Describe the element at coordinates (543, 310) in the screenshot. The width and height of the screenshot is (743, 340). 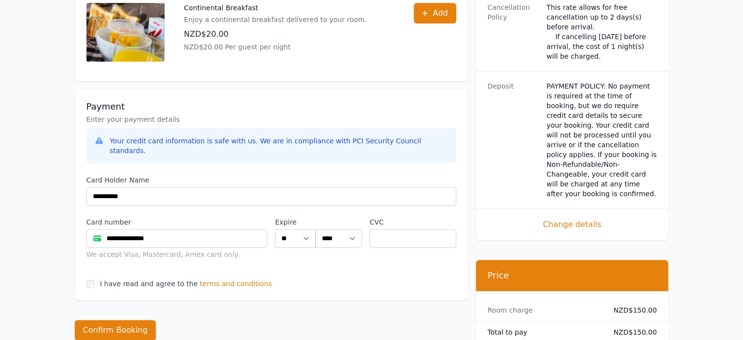
I see `dt: Room charge` at that location.